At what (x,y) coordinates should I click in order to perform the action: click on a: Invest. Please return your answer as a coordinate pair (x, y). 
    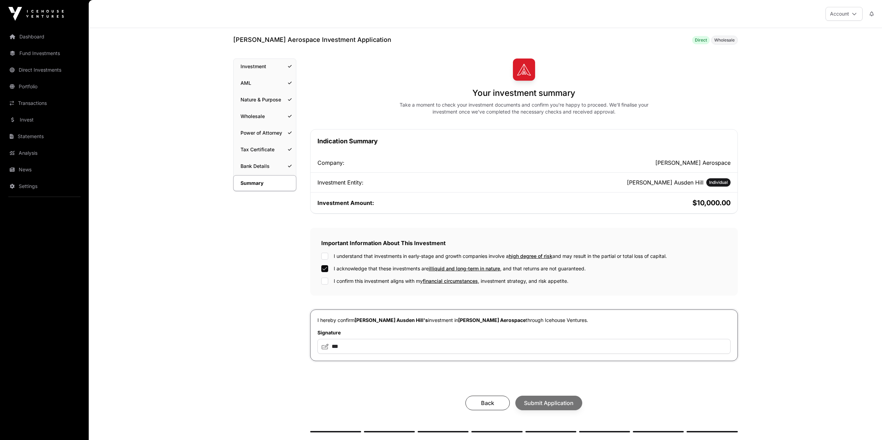
    Looking at the image, I should click on (44, 120).